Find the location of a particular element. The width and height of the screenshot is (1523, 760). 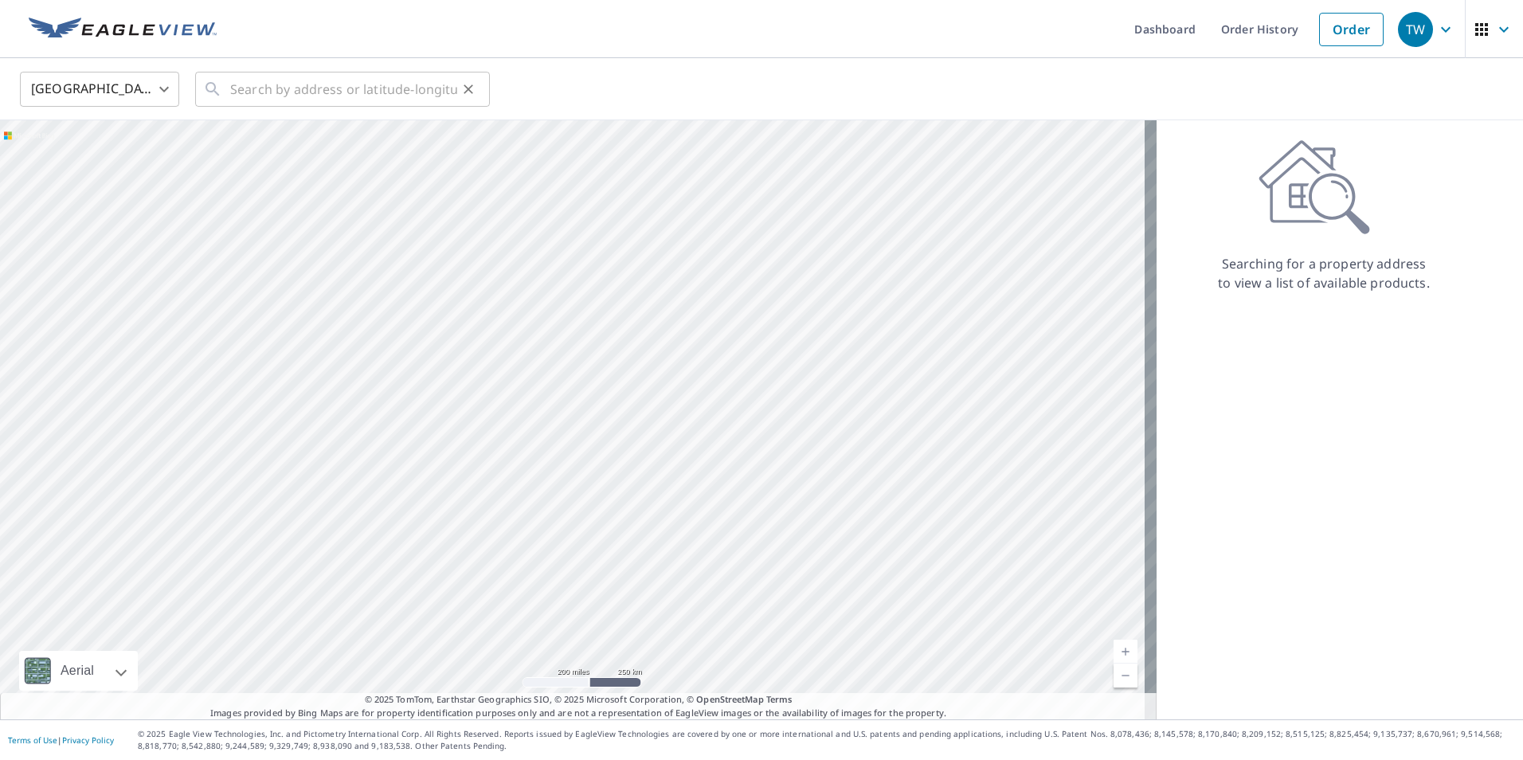

div: TW is located at coordinates (1415, 29).